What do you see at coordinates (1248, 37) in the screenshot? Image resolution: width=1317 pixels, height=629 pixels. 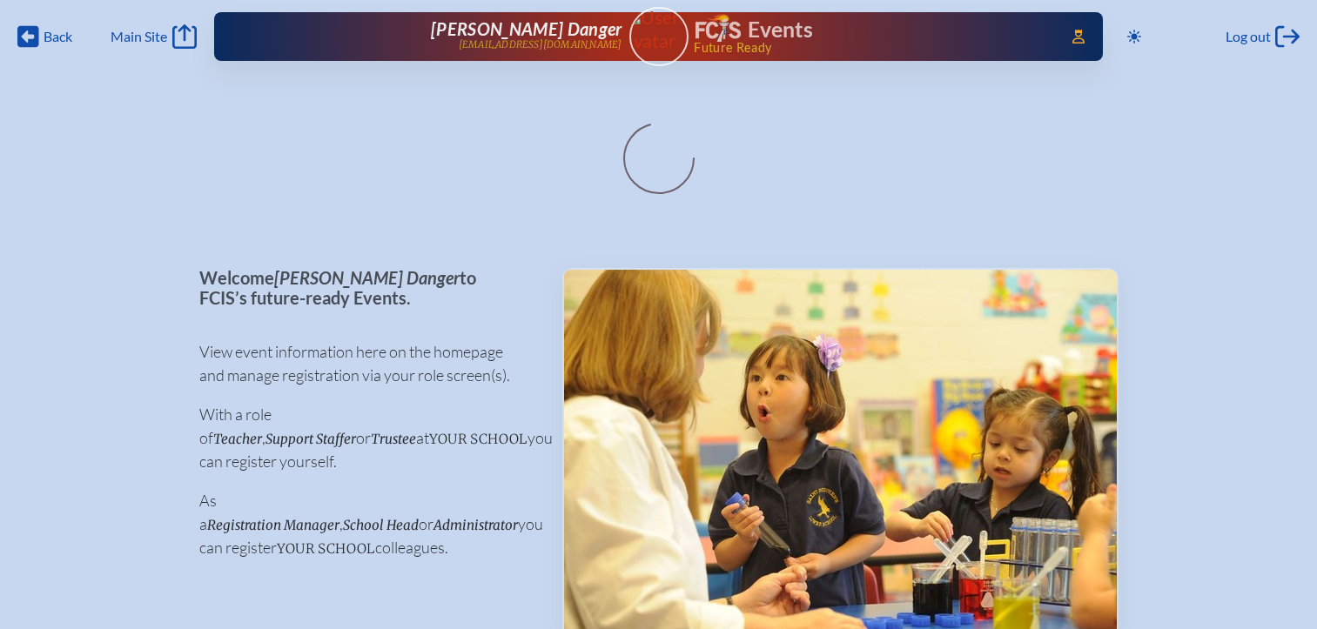 I see `span: Log out` at bounding box center [1248, 37].